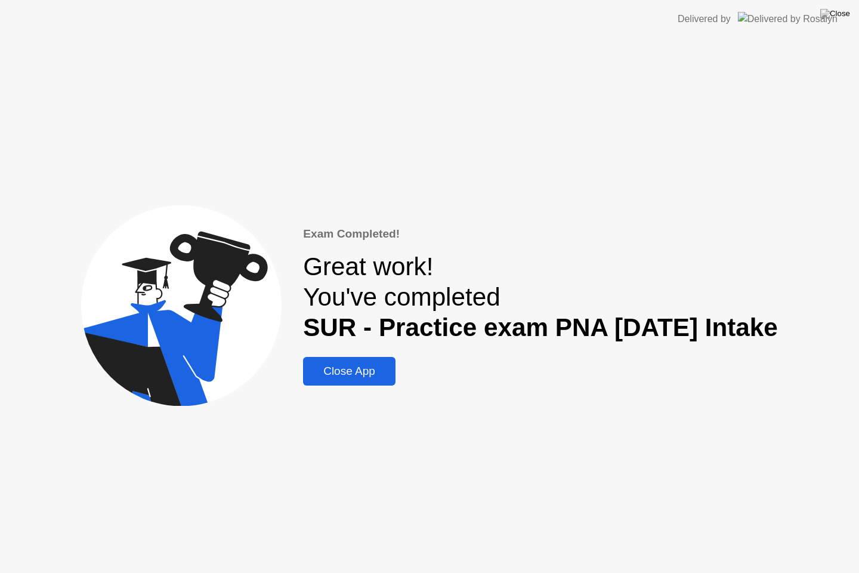 This screenshot has height=573, width=859. Describe the element at coordinates (540, 234) in the screenshot. I see `div: Exam Completed!` at that location.